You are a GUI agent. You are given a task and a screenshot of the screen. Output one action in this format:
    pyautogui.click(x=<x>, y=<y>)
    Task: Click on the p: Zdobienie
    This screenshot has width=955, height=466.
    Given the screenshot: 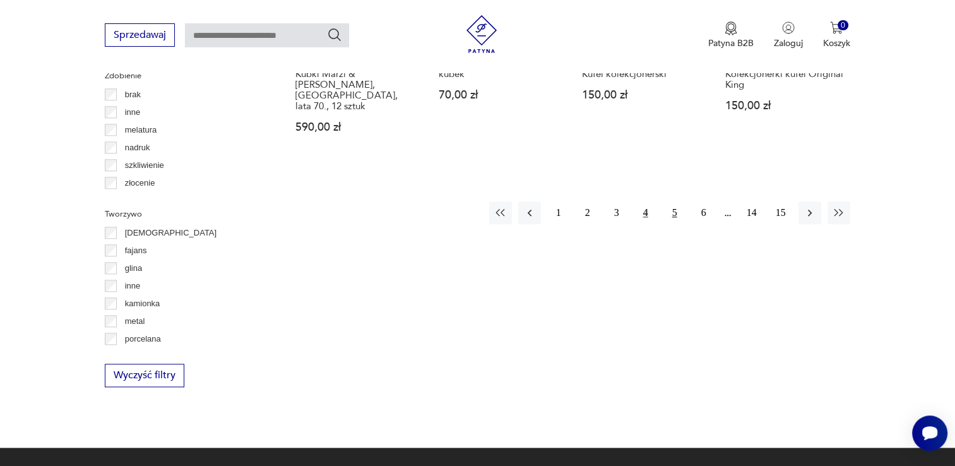 What is the action you would take?
    pyautogui.click(x=182, y=76)
    